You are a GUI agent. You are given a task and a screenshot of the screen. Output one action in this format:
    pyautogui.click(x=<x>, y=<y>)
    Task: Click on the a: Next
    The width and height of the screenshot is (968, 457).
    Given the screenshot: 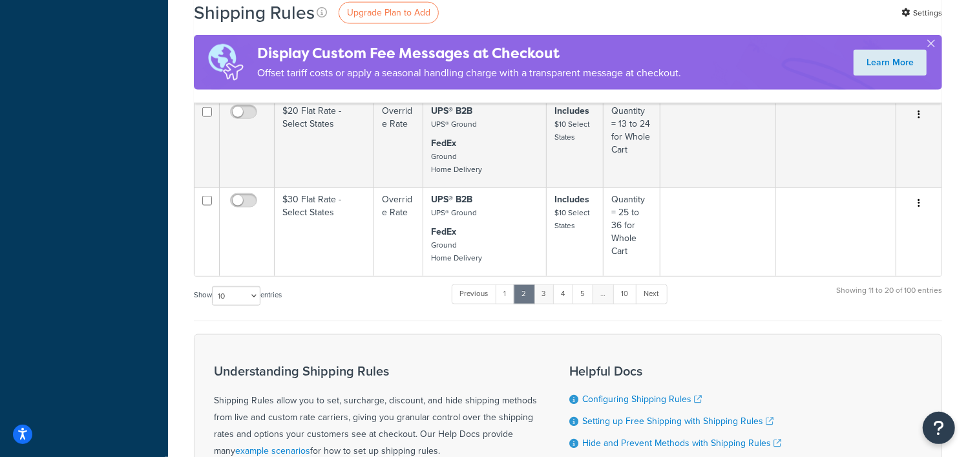 What is the action you would take?
    pyautogui.click(x=651, y=294)
    